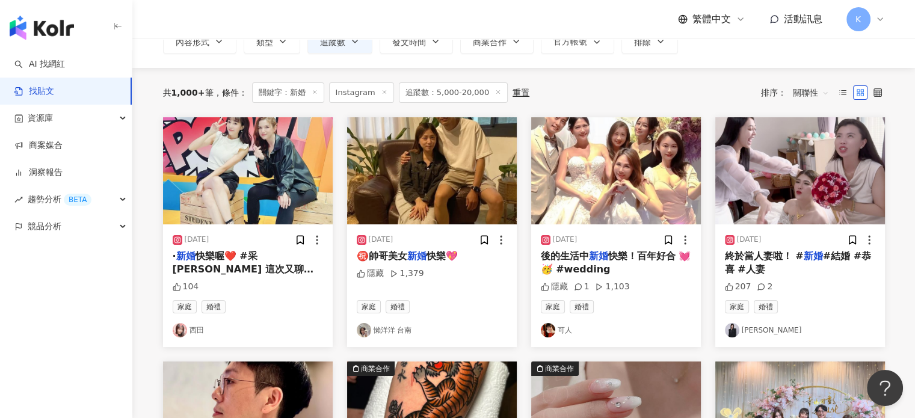  I want to click on div: 1, so click(581, 287).